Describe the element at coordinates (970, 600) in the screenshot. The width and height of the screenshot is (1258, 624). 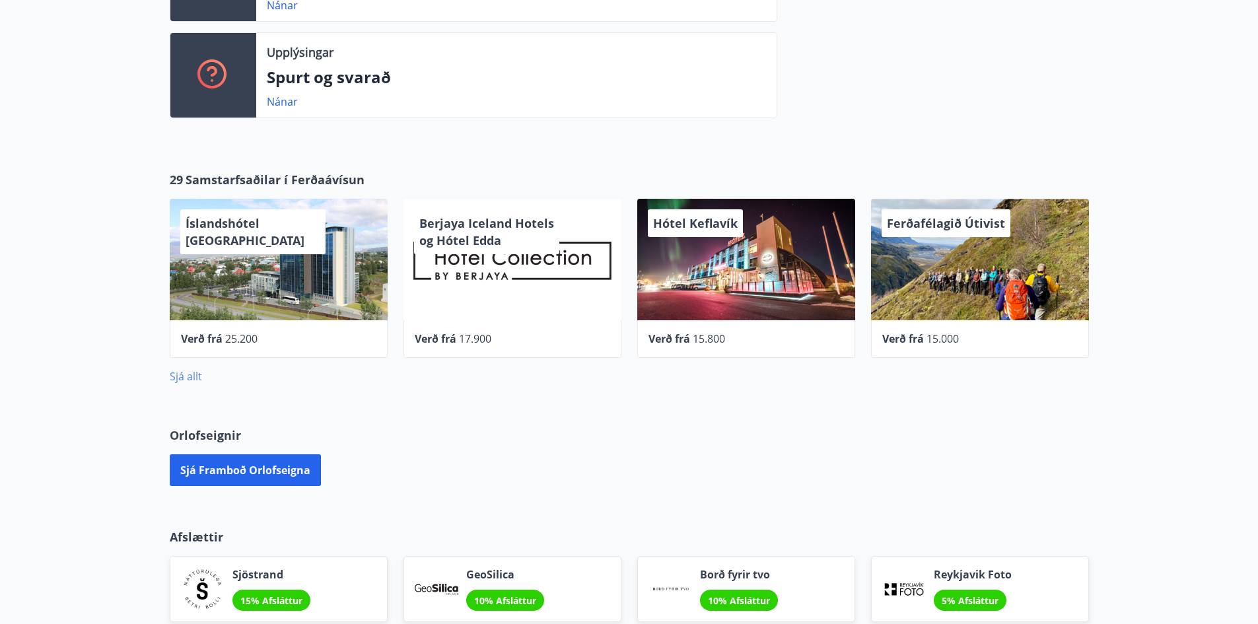
I see `span: 5% Afsláttur` at that location.